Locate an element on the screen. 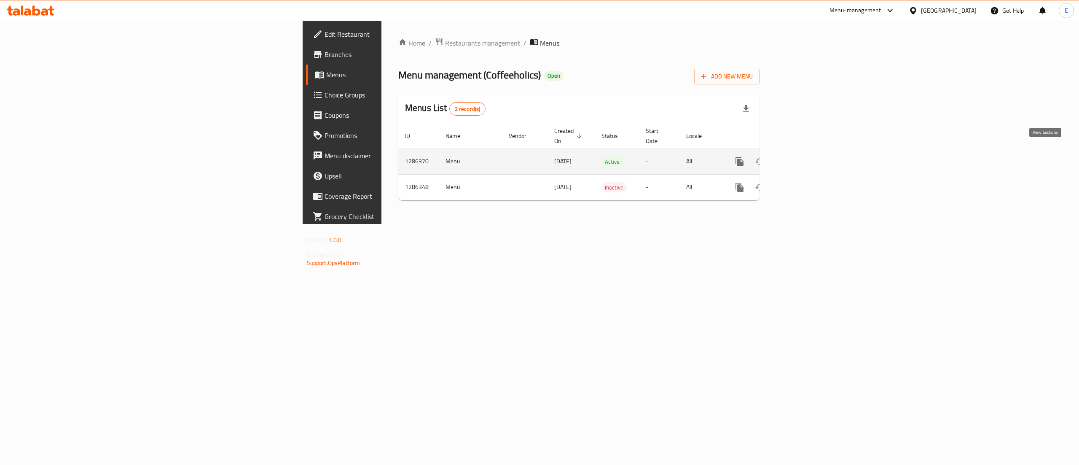 The height and width of the screenshot is (465, 1079). span: E is located at coordinates (1067, 11).